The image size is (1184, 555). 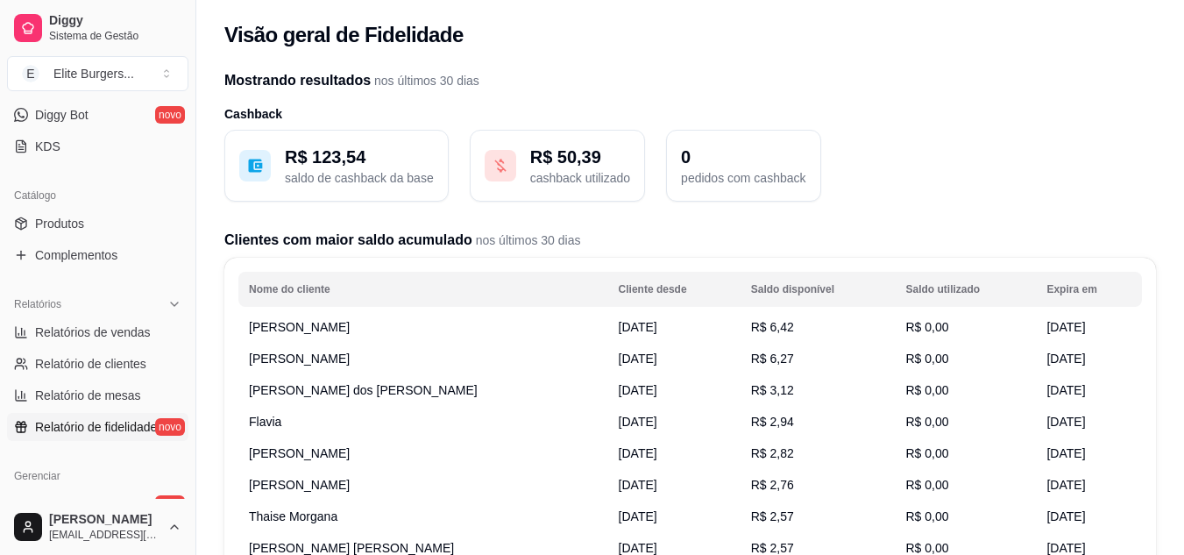 What do you see at coordinates (97, 332) in the screenshot?
I see `a: Relatórios de vendas` at bounding box center [97, 332].